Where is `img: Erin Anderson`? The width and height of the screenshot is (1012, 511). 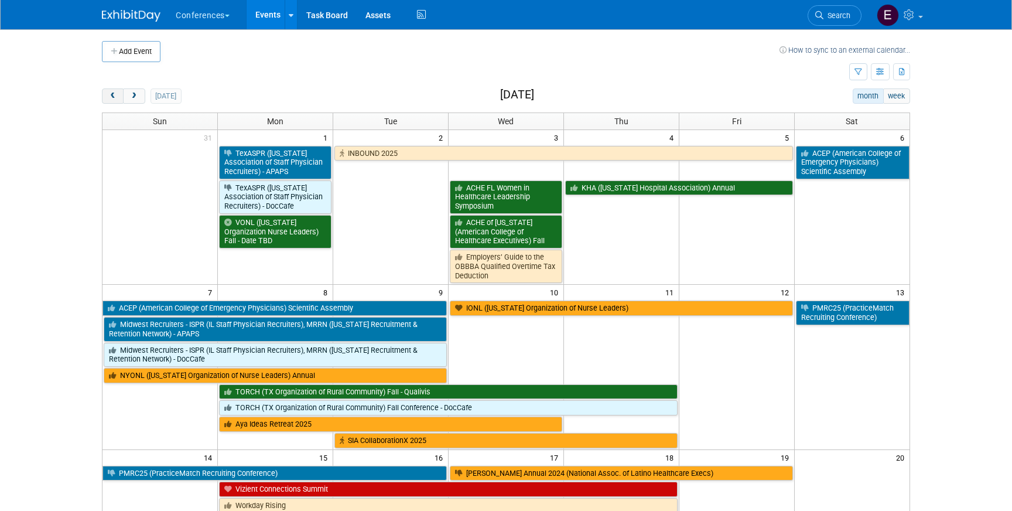
img: Erin Anderson is located at coordinates (888, 15).